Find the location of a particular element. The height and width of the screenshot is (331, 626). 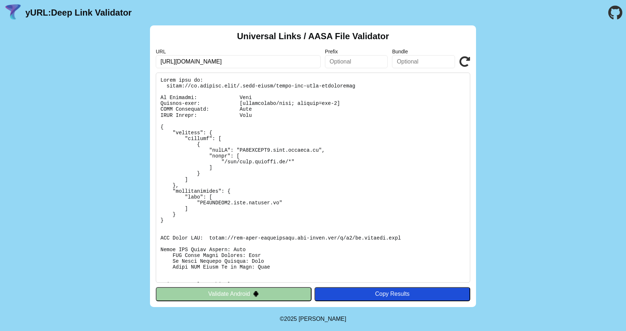

img: yURL Logo is located at coordinates (13, 13).